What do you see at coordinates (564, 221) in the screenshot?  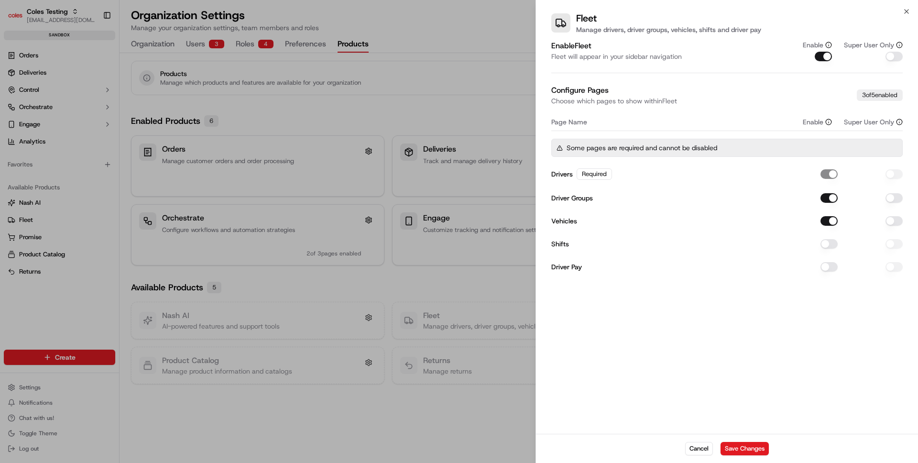 I see `label: Vehicles` at bounding box center [564, 221].